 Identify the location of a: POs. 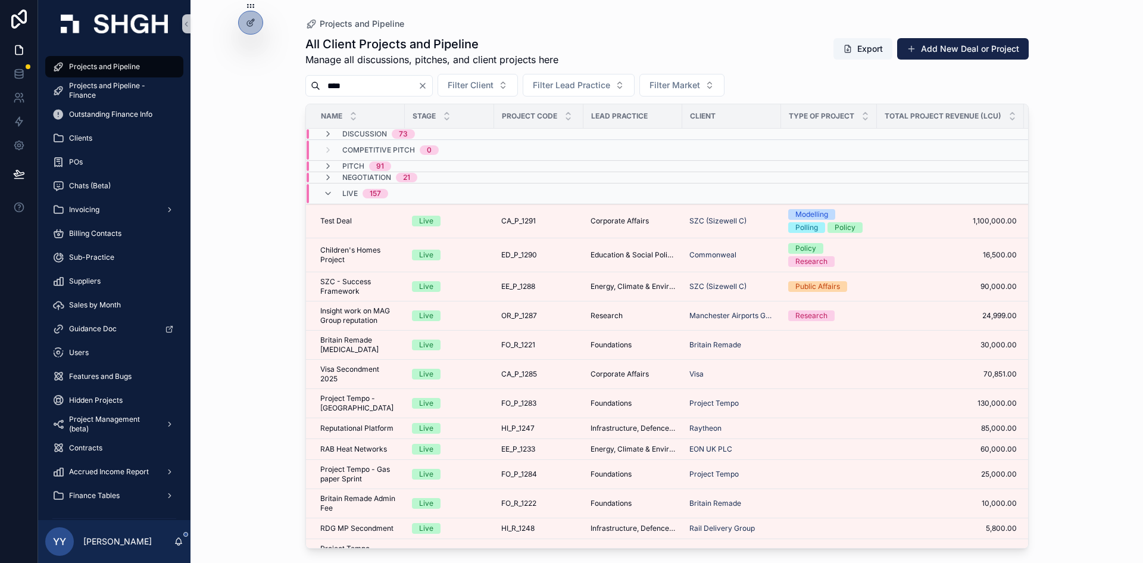
(114, 162).